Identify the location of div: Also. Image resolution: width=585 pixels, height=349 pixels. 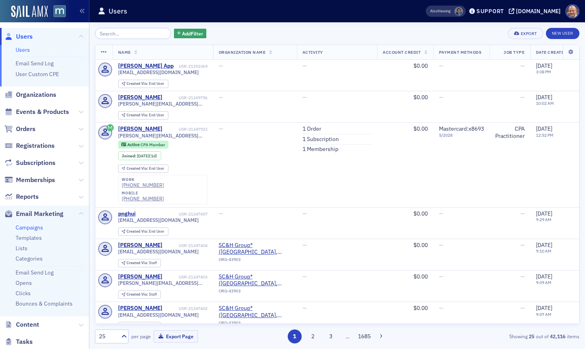
(434, 11).